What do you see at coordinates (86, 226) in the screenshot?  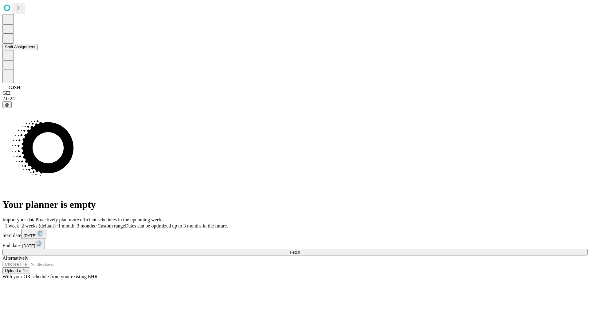 I see `span: 3 months` at bounding box center [86, 226].